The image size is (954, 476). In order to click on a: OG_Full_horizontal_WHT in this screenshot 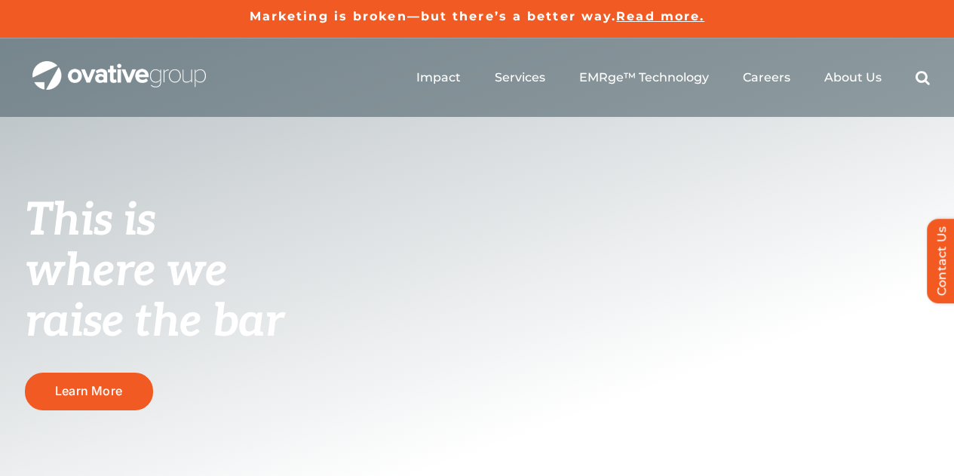, I will do `click(119, 66)`.